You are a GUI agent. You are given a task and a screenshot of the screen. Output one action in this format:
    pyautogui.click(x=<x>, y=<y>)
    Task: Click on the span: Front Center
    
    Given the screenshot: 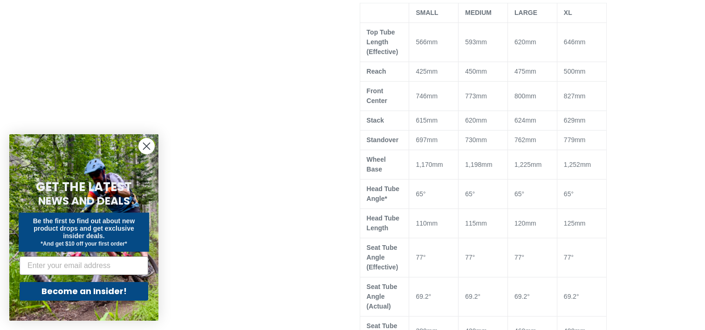 What is the action you would take?
    pyautogui.click(x=377, y=96)
    